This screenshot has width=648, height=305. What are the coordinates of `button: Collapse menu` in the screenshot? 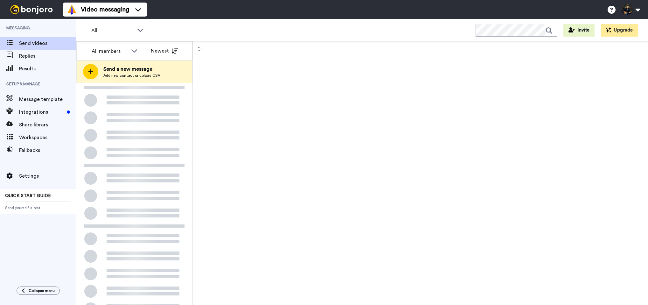 It's located at (38, 291).